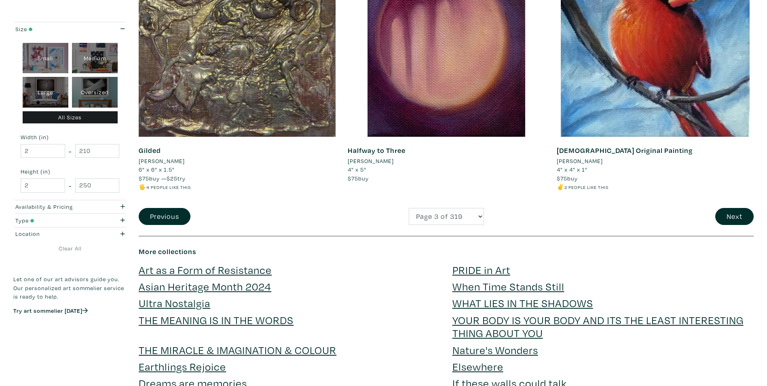 The height and width of the screenshot is (386, 767). What do you see at coordinates (55, 220) in the screenshot?
I see `div: Type` at bounding box center [55, 220].